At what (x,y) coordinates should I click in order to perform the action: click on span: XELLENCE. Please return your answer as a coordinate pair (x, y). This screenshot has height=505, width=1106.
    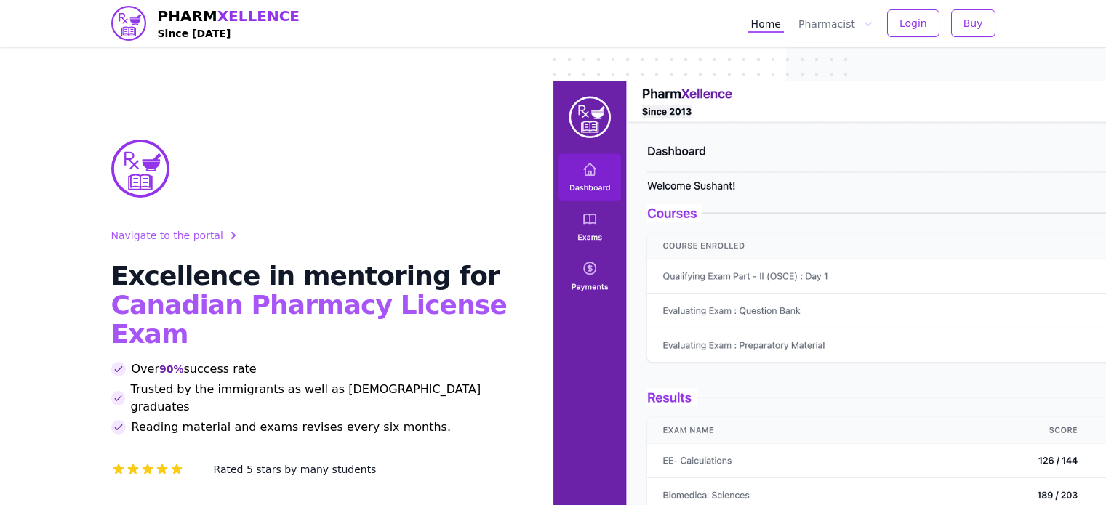
    Looking at the image, I should click on (258, 16).